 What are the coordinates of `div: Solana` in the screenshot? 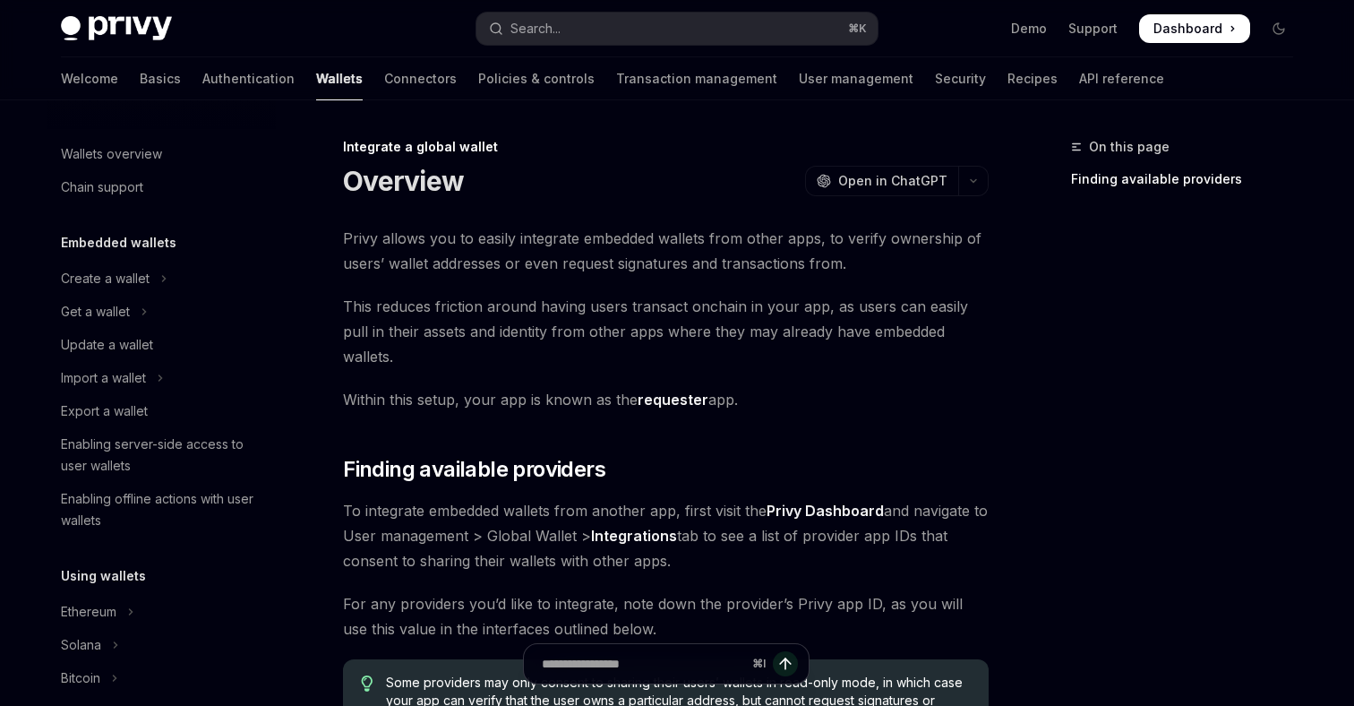 It's located at (81, 645).